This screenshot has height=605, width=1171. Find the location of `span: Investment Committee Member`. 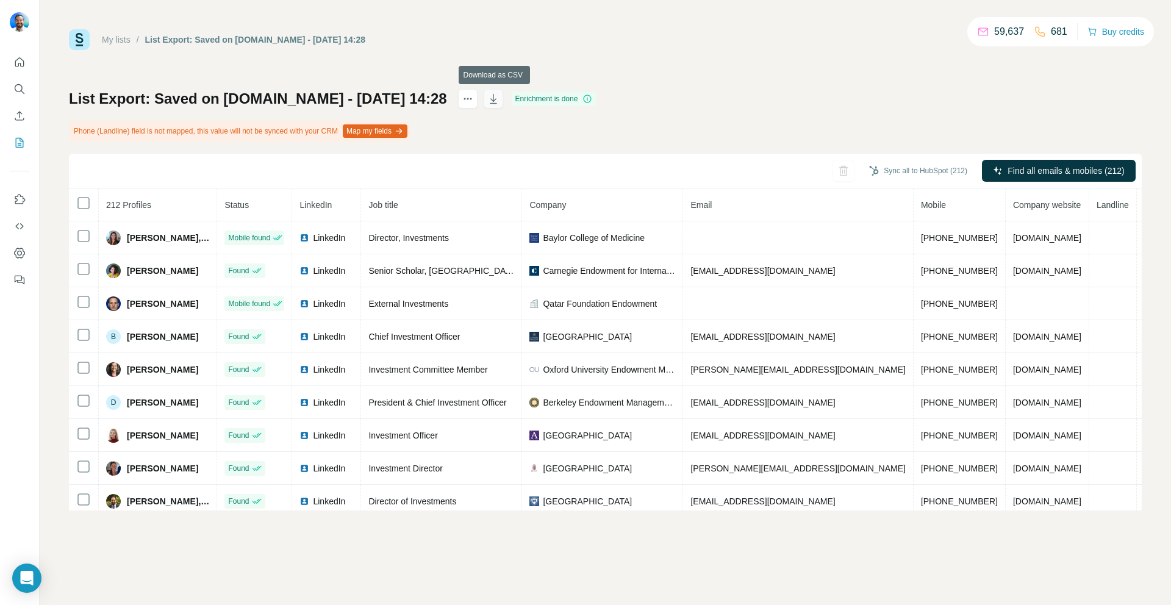

span: Investment Committee Member is located at coordinates (427, 370).